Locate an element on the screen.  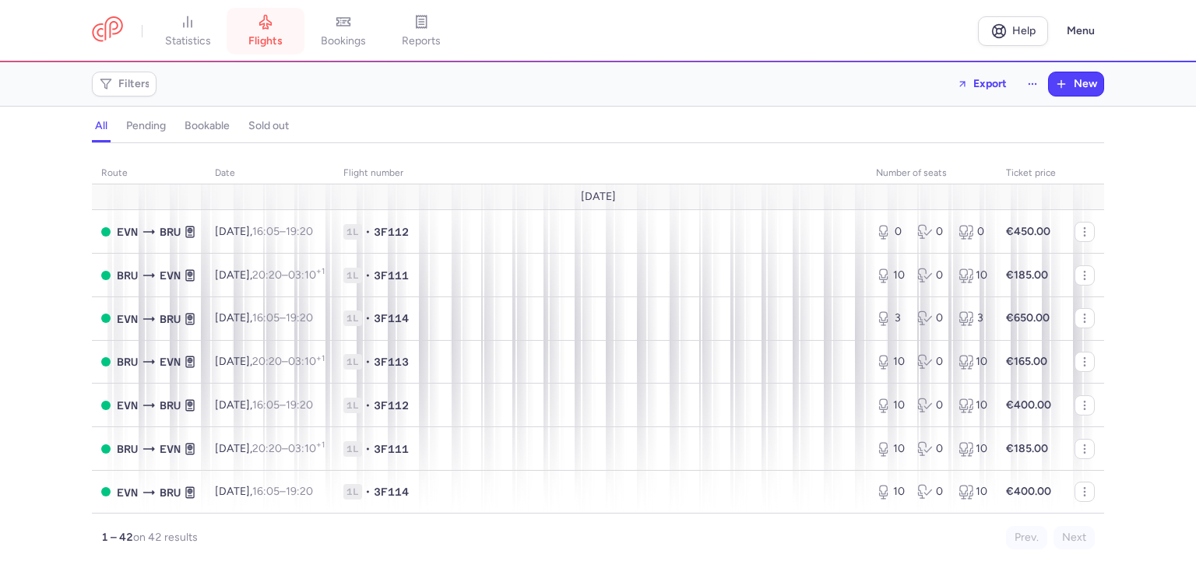
span: 3F111 is located at coordinates (391, 276).